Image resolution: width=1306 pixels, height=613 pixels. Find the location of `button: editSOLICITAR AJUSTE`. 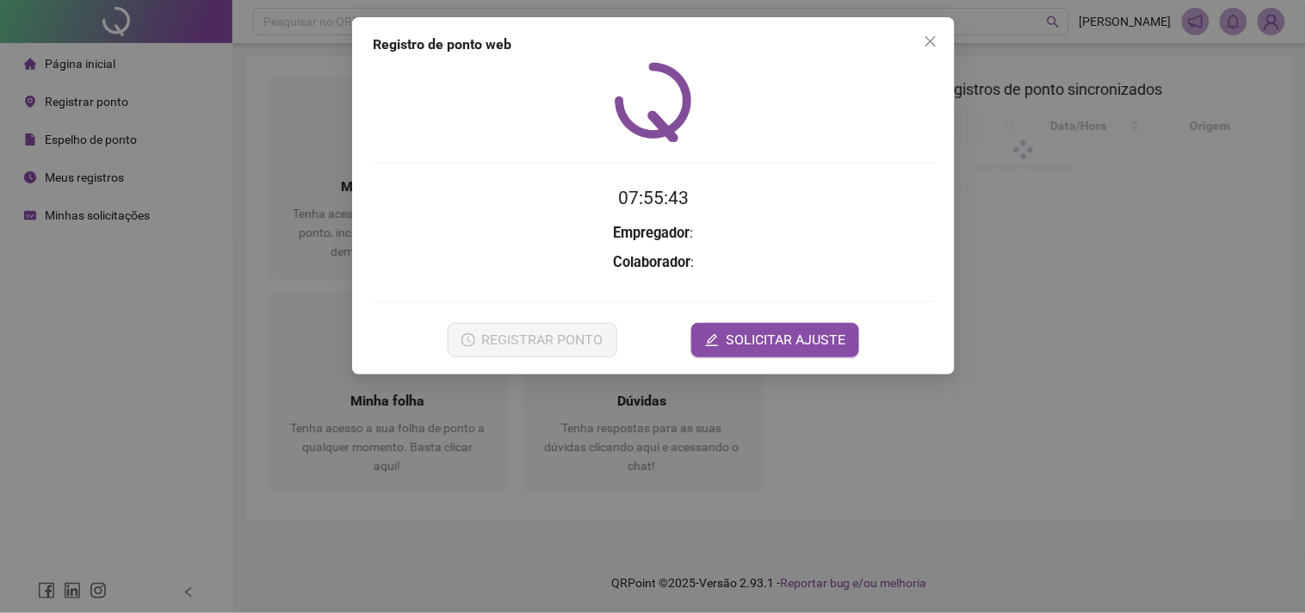

button: editSOLICITAR AJUSTE is located at coordinates (775, 340).